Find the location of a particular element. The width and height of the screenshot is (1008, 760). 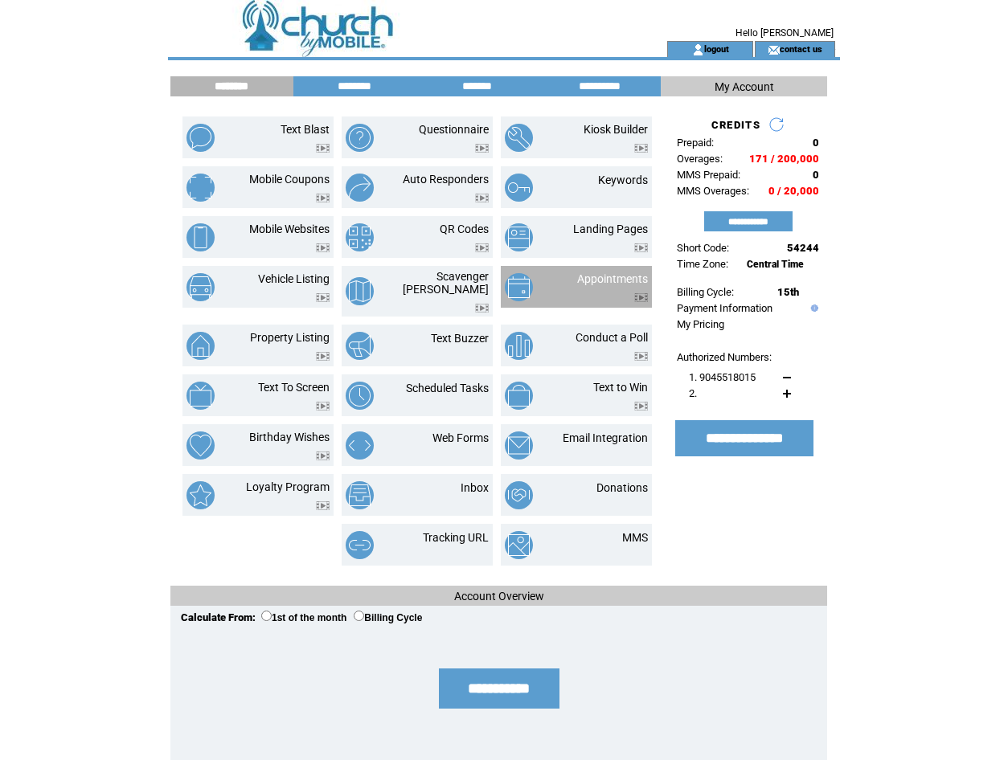

input: Billing Cycle is located at coordinates (359, 616).